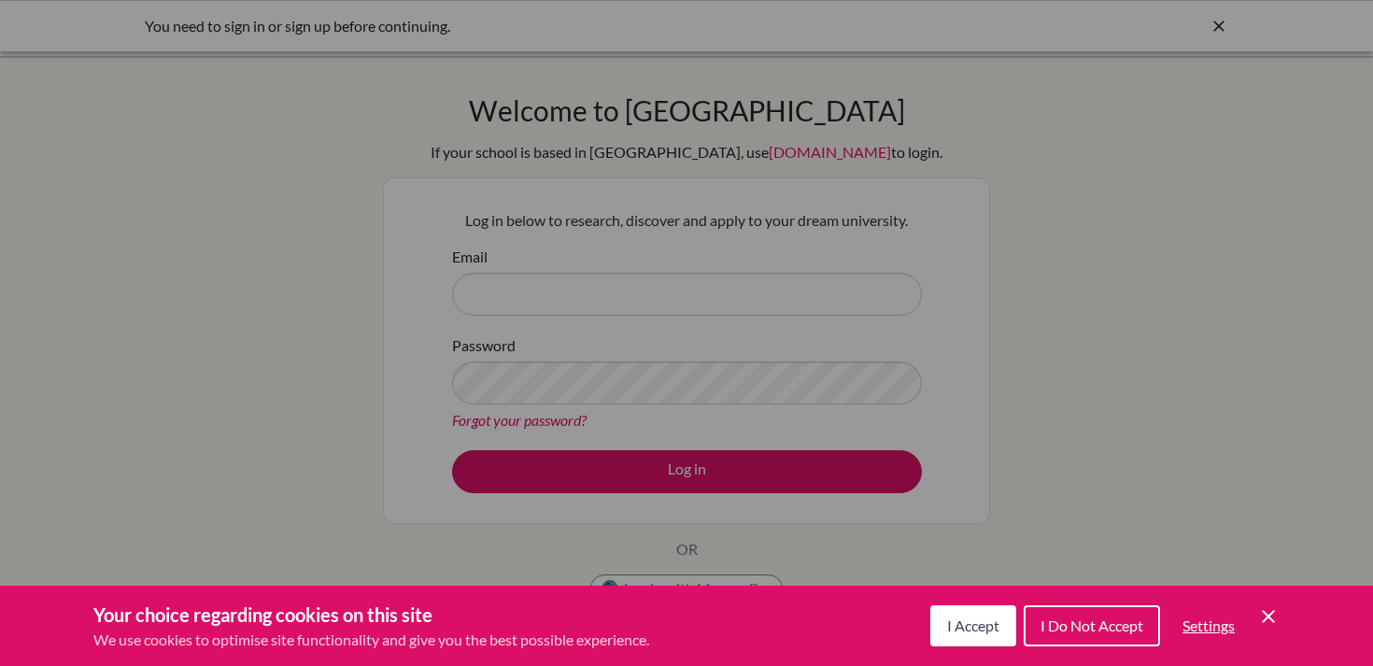 Image resolution: width=1373 pixels, height=666 pixels. What do you see at coordinates (1208, 625) in the screenshot?
I see `span: Settings` at bounding box center [1208, 625].